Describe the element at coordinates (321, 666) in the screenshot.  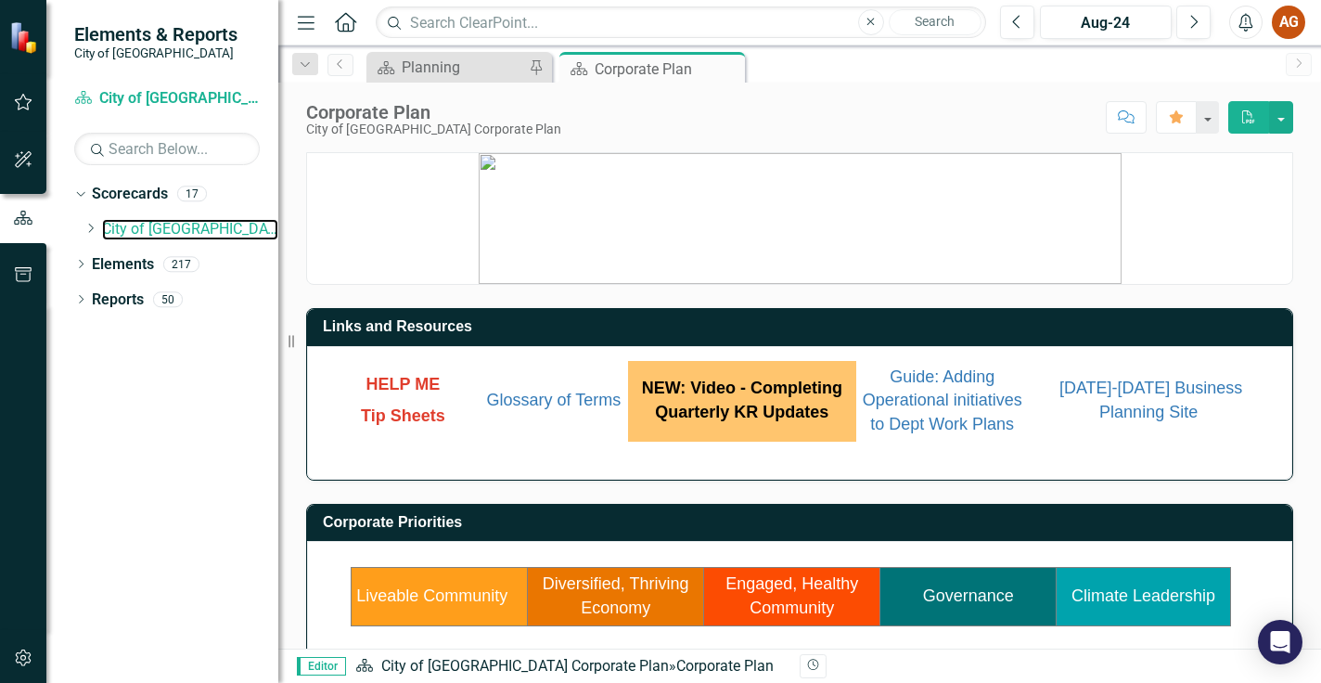
I see `span: Editor` at that location.